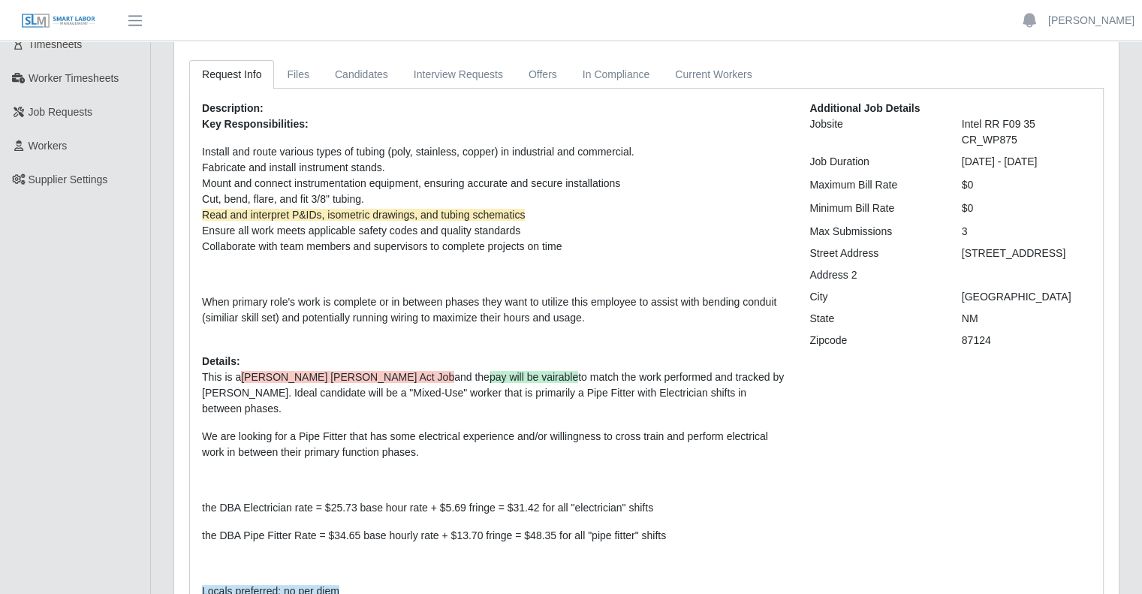 This screenshot has height=594, width=1142. I want to click on a: Files, so click(298, 74).